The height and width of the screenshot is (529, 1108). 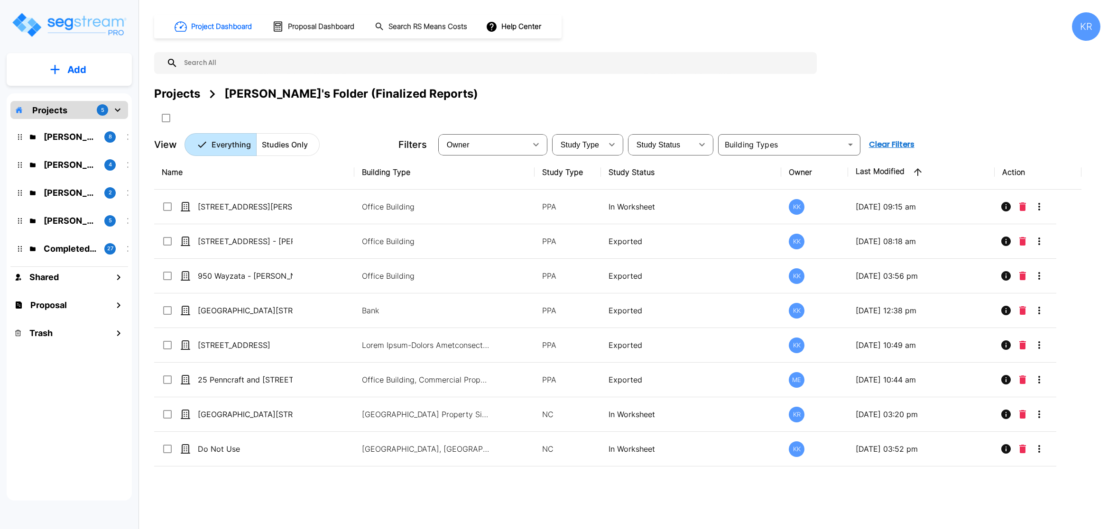 What do you see at coordinates (110, 165) in the screenshot?
I see `p: 4` at bounding box center [110, 165].